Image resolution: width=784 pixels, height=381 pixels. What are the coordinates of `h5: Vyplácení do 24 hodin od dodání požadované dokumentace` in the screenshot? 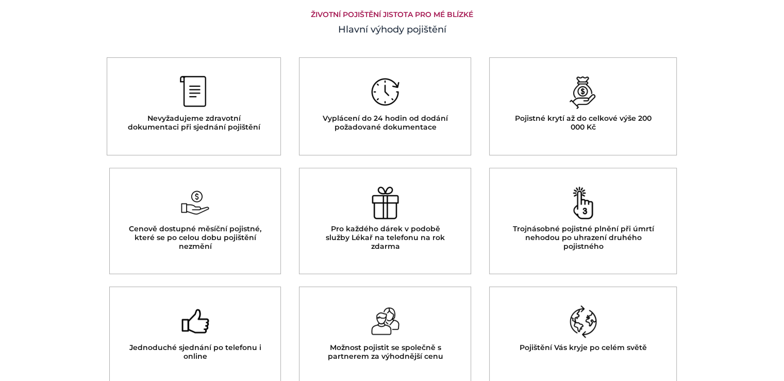 It's located at (385, 123).